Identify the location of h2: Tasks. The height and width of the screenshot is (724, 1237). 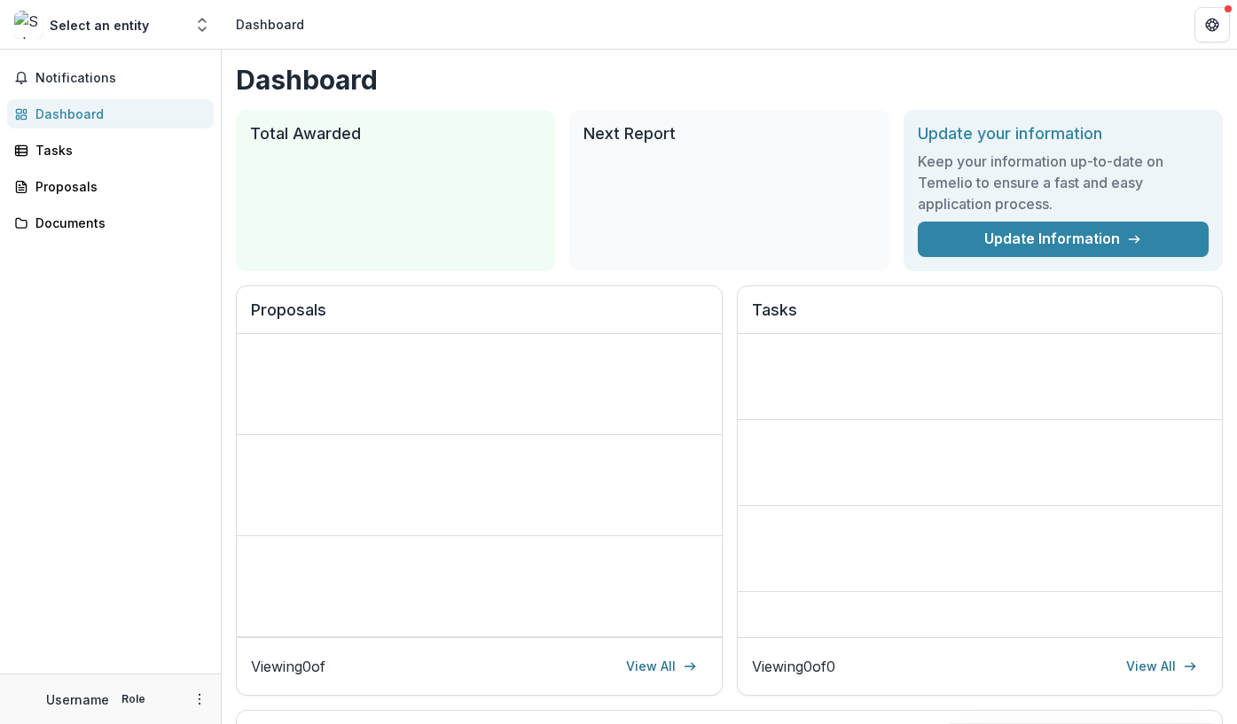
(979, 317).